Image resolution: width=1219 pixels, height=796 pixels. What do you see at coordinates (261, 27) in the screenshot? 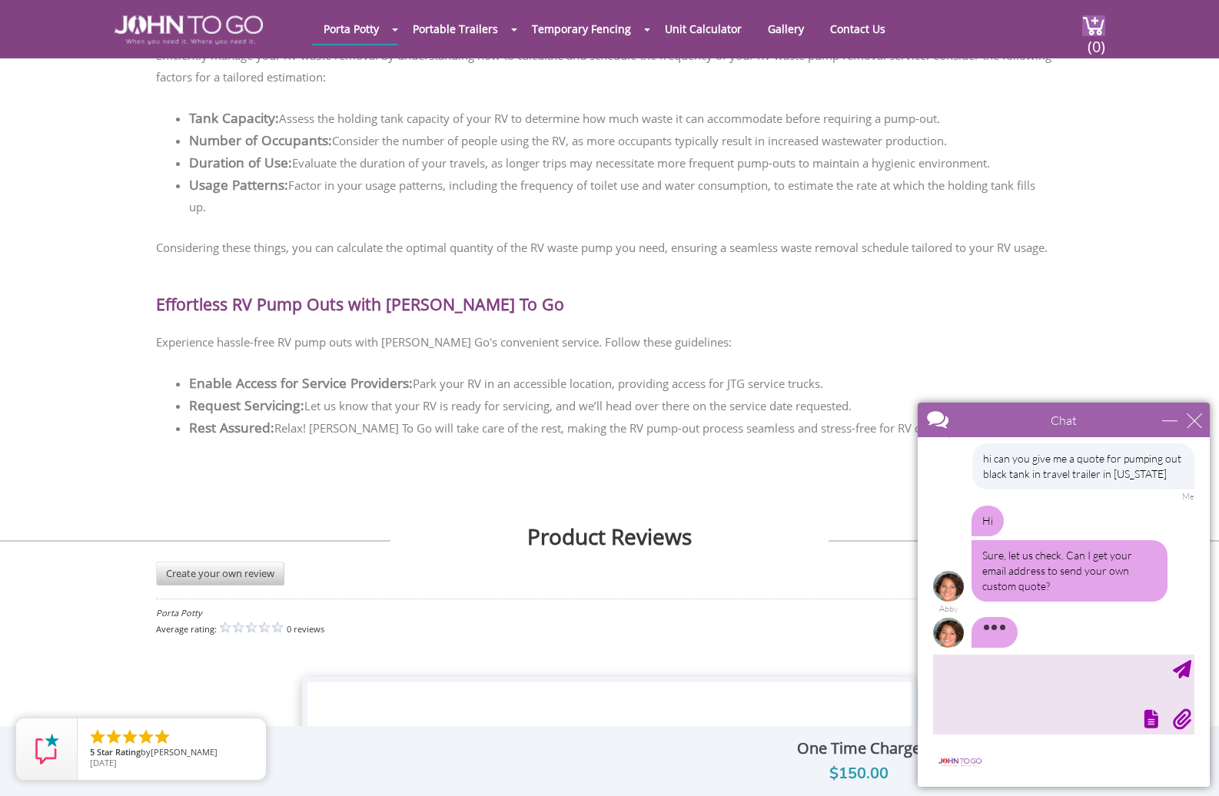
I see `div: minimize` at bounding box center [261, 27].